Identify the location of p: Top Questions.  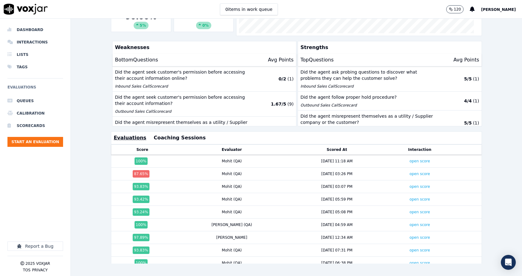
(317, 60).